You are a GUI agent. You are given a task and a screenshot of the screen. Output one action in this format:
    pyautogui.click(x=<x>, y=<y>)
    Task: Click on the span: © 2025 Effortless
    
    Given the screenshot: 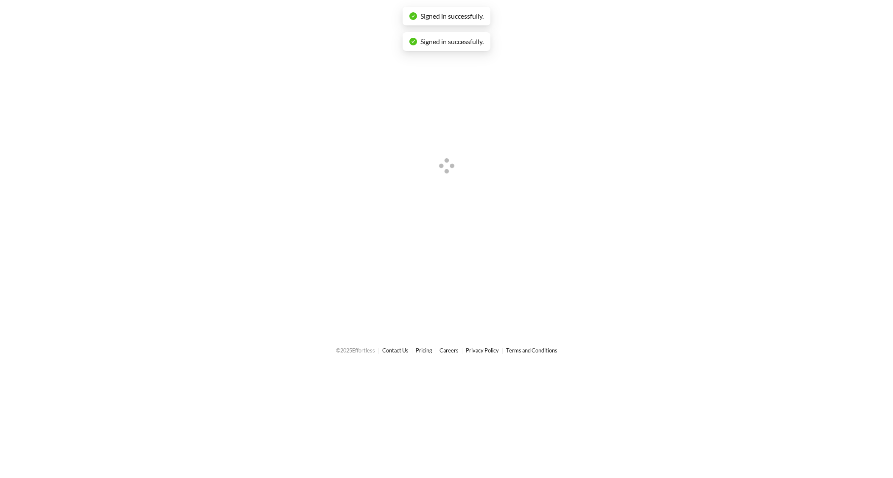 What is the action you would take?
    pyautogui.click(x=355, y=350)
    